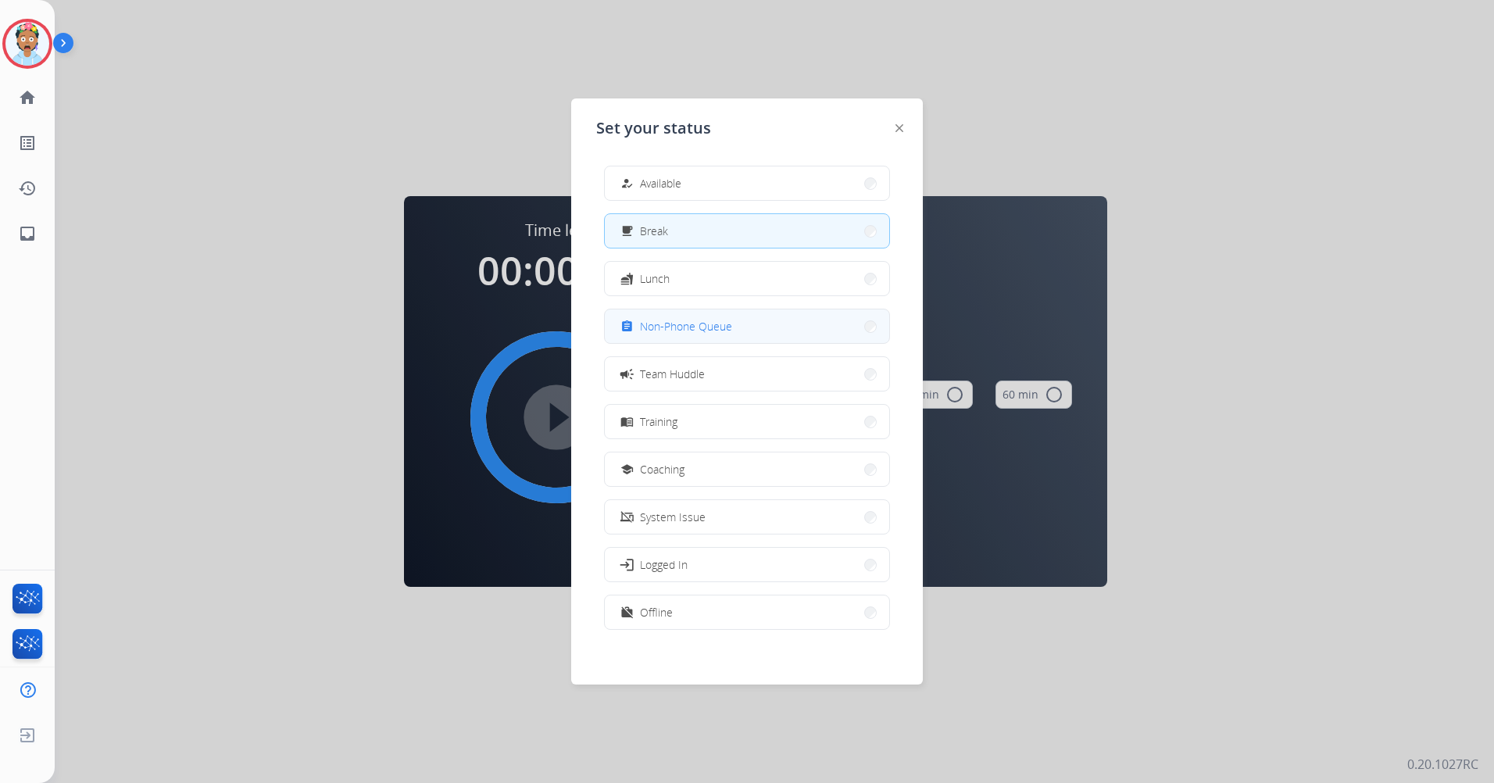  Describe the element at coordinates (672, 373) in the screenshot. I see `span: Team Huddle` at that location.